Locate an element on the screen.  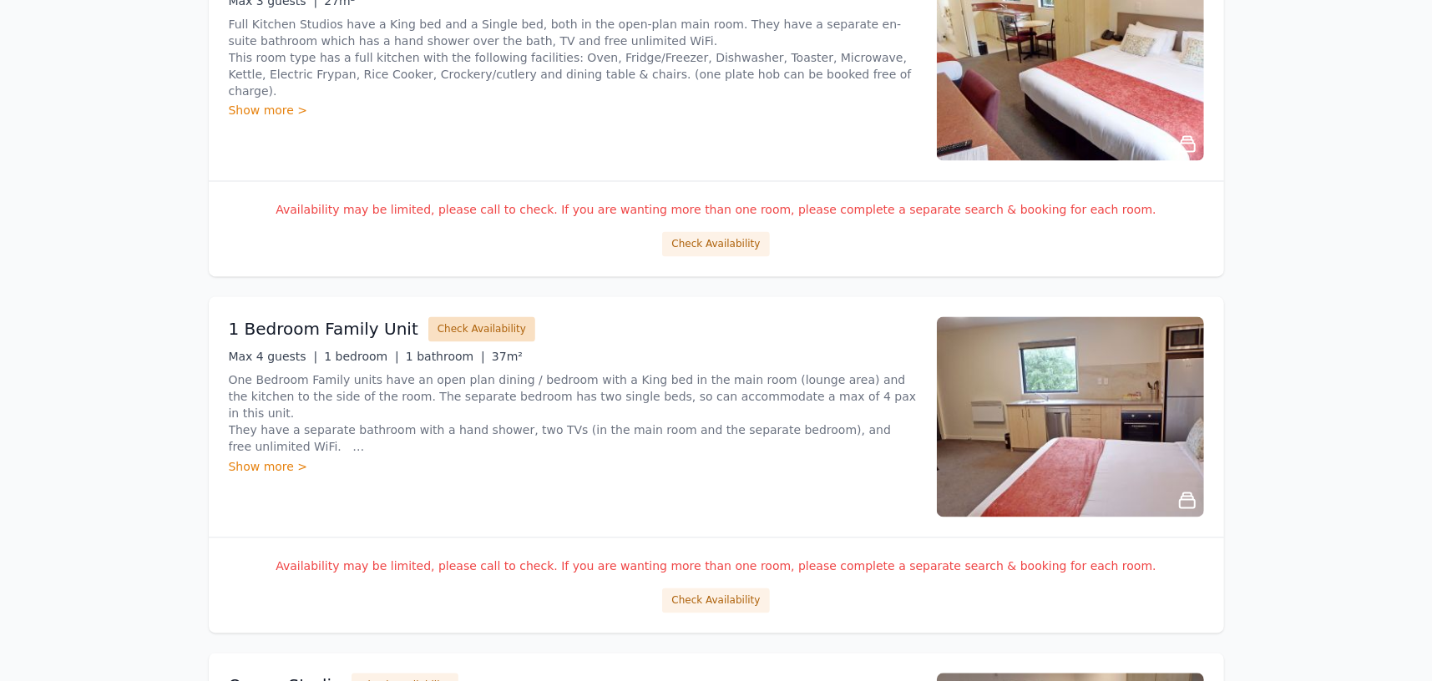
p: Full Kitchen Studios have a King bed and a Single bed, both in the open-plan main room. They have... is located at coordinates (573, 58).